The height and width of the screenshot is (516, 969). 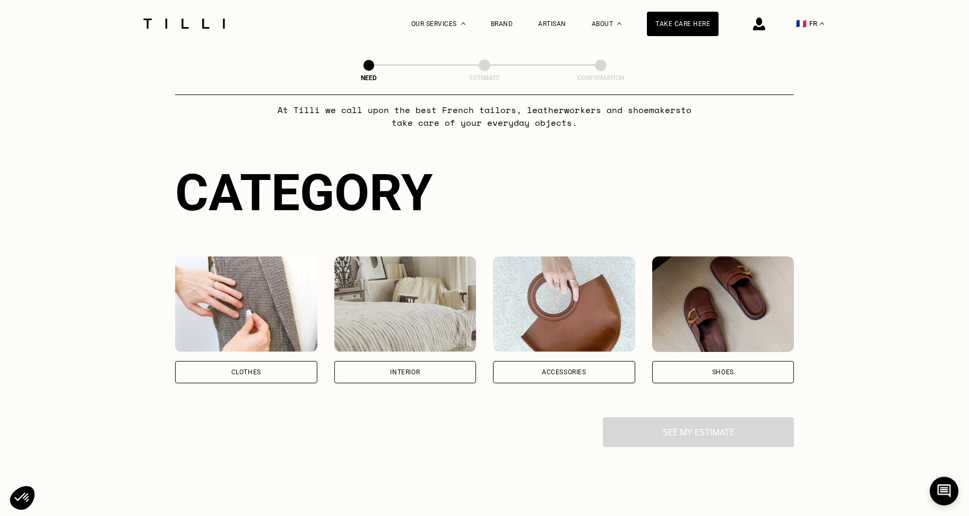 What do you see at coordinates (552, 24) in the screenshot?
I see `font: Artisan` at bounding box center [552, 24].